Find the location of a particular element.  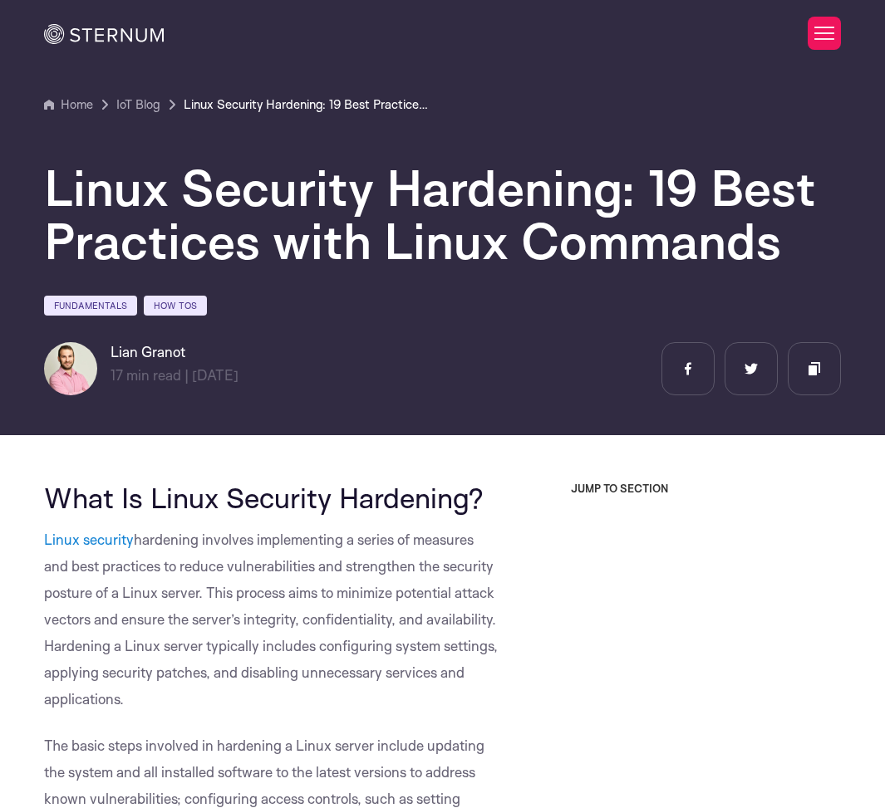

a: Home is located at coordinates (68, 105).